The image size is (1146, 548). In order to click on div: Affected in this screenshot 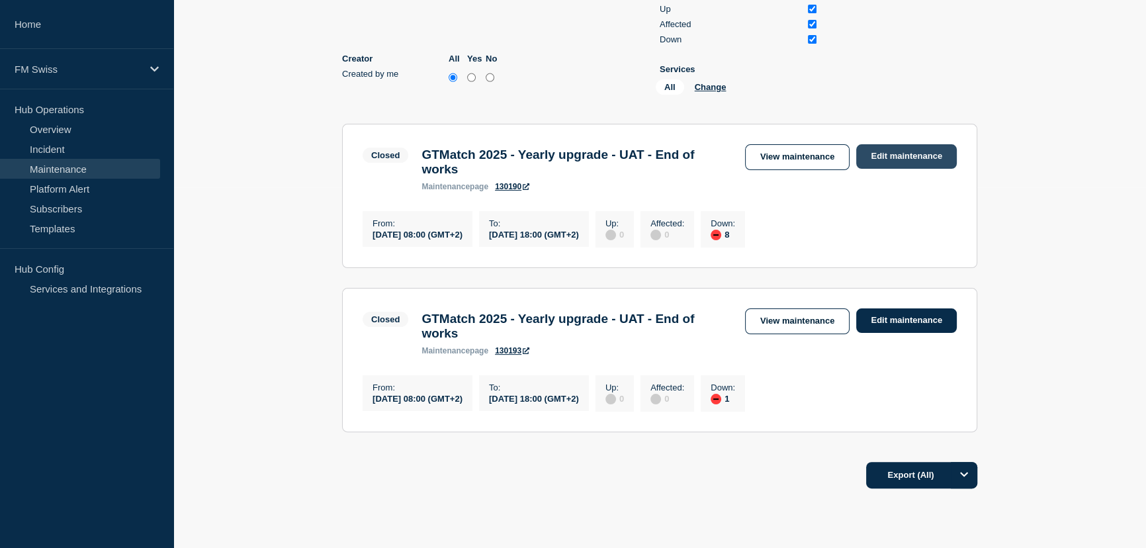, I will do `click(731, 24)`.